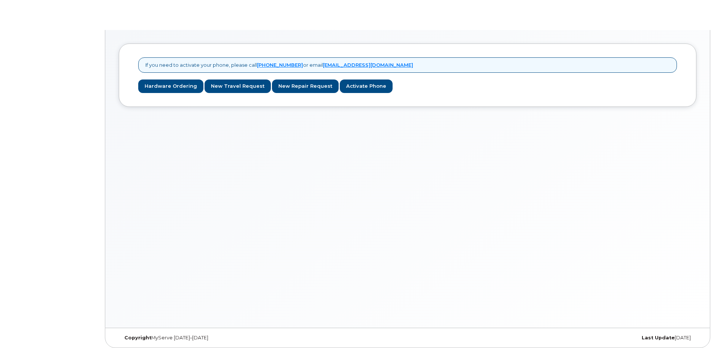  Describe the element at coordinates (366, 86) in the screenshot. I see `a: Activate Phone` at that location.